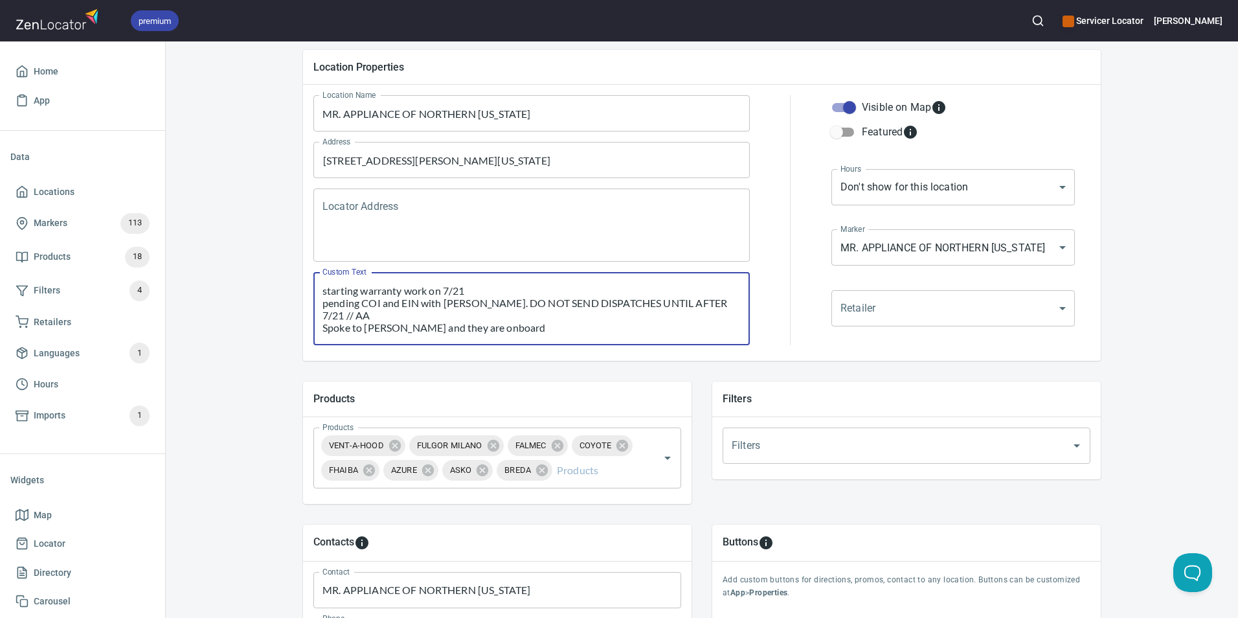  What do you see at coordinates (363, 445) in the screenshot?
I see `div: VENT-A-HOOD` at bounding box center [363, 445].